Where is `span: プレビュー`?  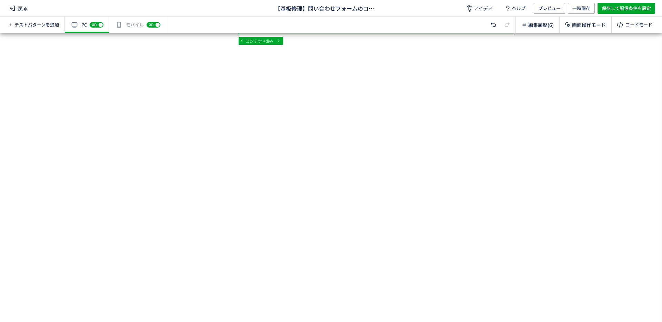 span: プレビュー is located at coordinates (549, 8).